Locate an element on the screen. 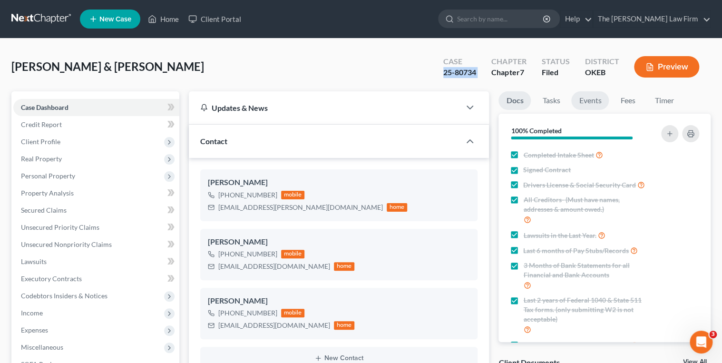 The width and height of the screenshot is (722, 363). span: Case Dashboard is located at coordinates (45, 107).